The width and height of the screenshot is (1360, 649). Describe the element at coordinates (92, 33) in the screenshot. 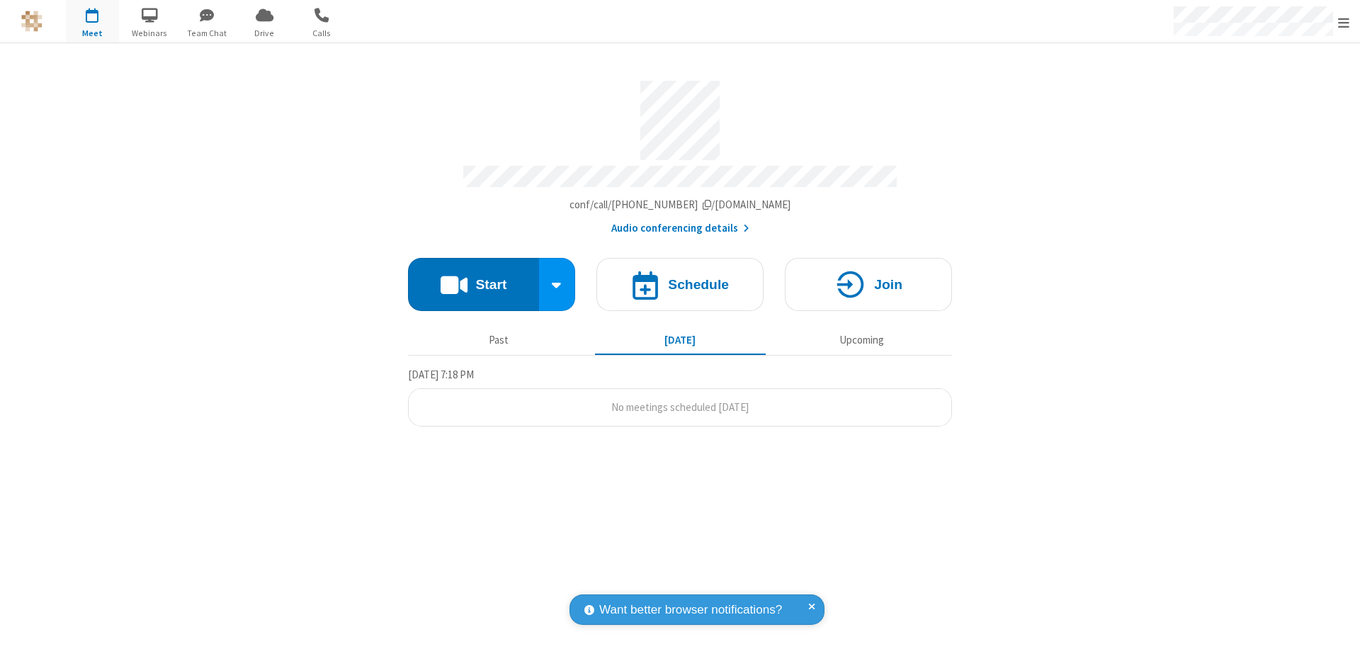

I see `span: Meet` at that location.